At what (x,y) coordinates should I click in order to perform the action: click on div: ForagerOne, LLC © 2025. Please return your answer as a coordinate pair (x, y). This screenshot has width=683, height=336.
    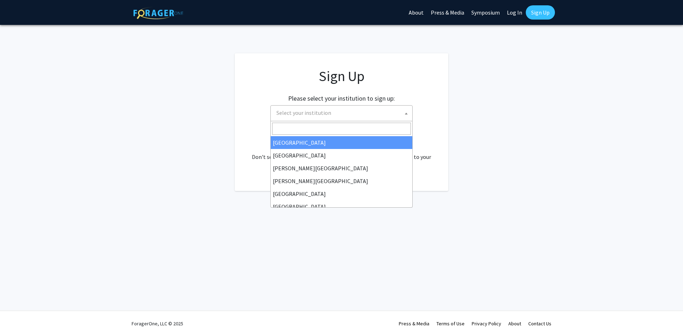
    Looking at the image, I should click on (157, 324).